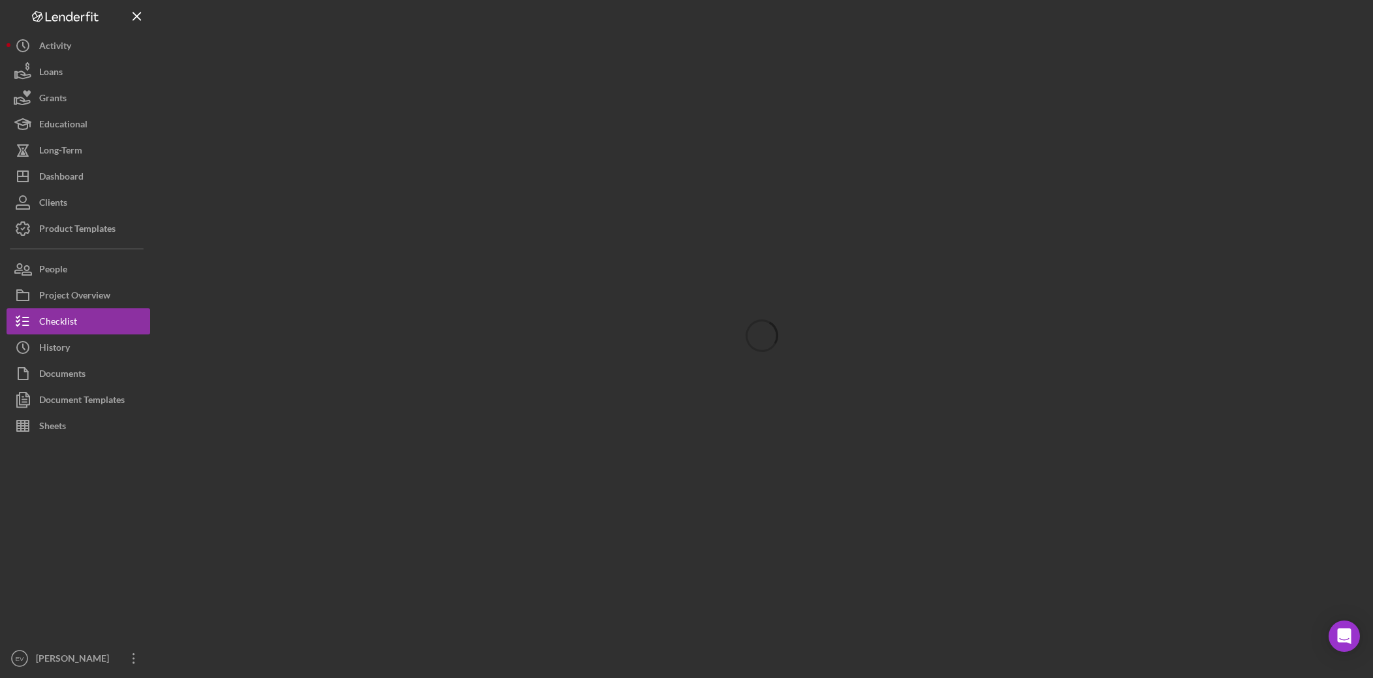  I want to click on div: Dashboard, so click(61, 178).